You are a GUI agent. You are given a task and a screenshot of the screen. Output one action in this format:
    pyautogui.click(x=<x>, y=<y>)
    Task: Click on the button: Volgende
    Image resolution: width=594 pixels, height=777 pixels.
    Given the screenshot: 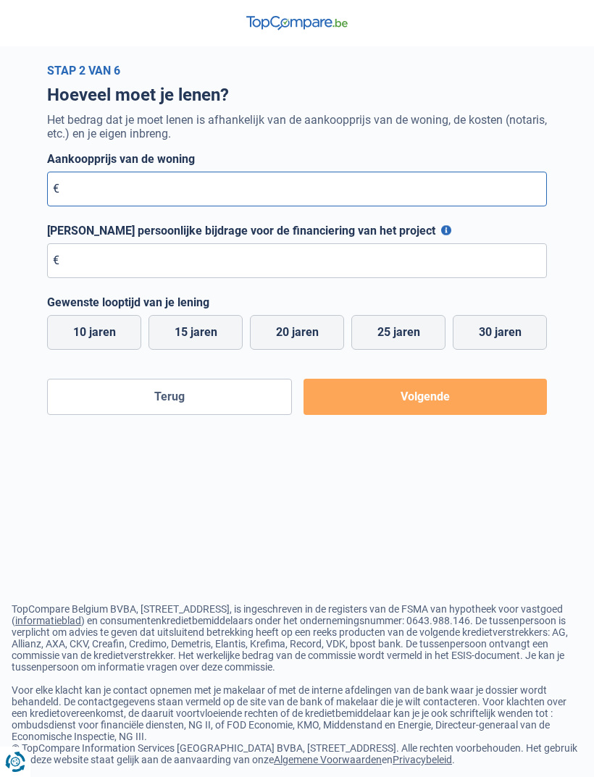 What is the action you would take?
    pyautogui.click(x=425, y=397)
    